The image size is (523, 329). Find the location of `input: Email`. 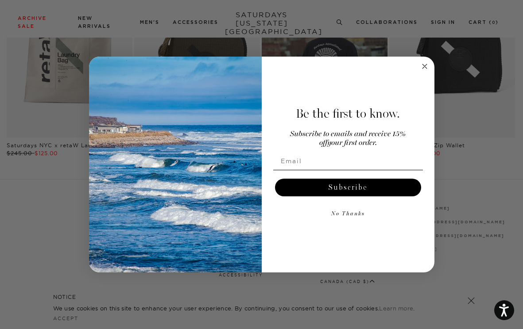

input: Email is located at coordinates (348, 161).